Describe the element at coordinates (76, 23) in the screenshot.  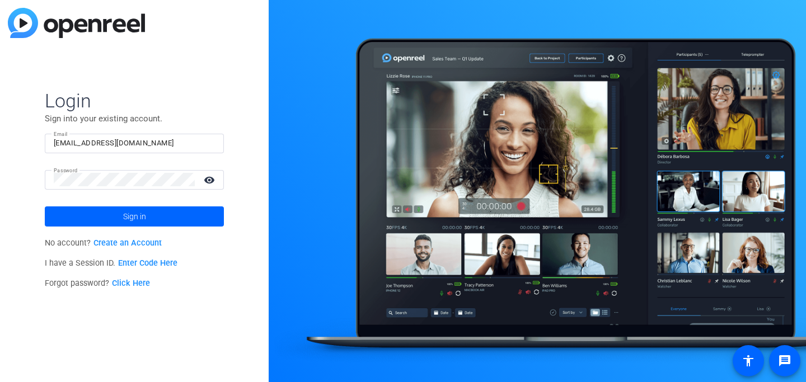
I see `img: blue-gradient.svg` at that location.